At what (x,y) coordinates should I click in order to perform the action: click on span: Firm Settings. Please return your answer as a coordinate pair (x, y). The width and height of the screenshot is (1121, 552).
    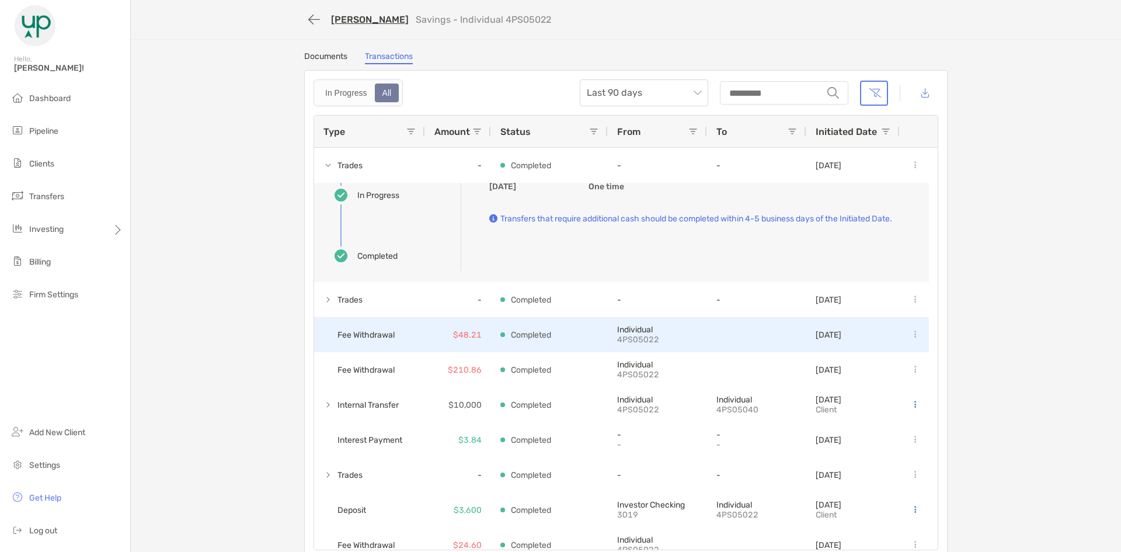
    Looking at the image, I should click on (54, 294).